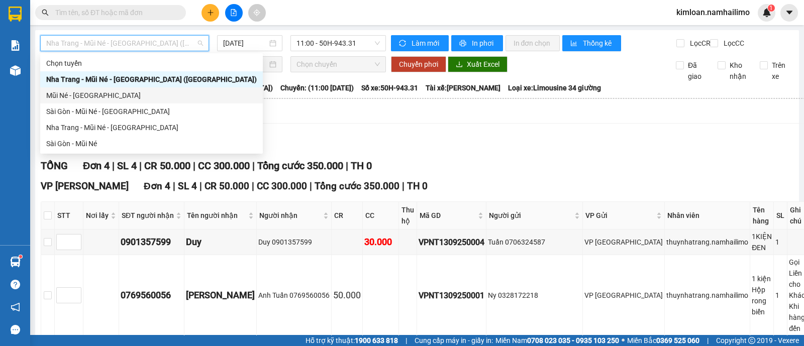  I want to click on sup: 1, so click(21, 257).